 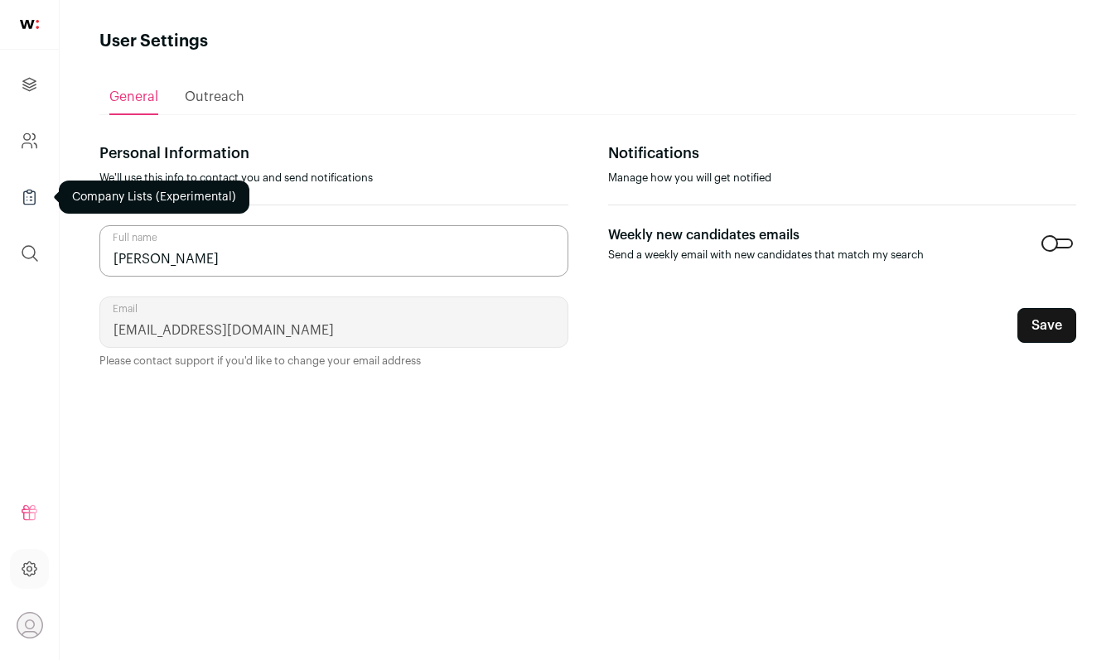 I want to click on p: Send a weekly email with new candidates that match my search, so click(x=766, y=255).